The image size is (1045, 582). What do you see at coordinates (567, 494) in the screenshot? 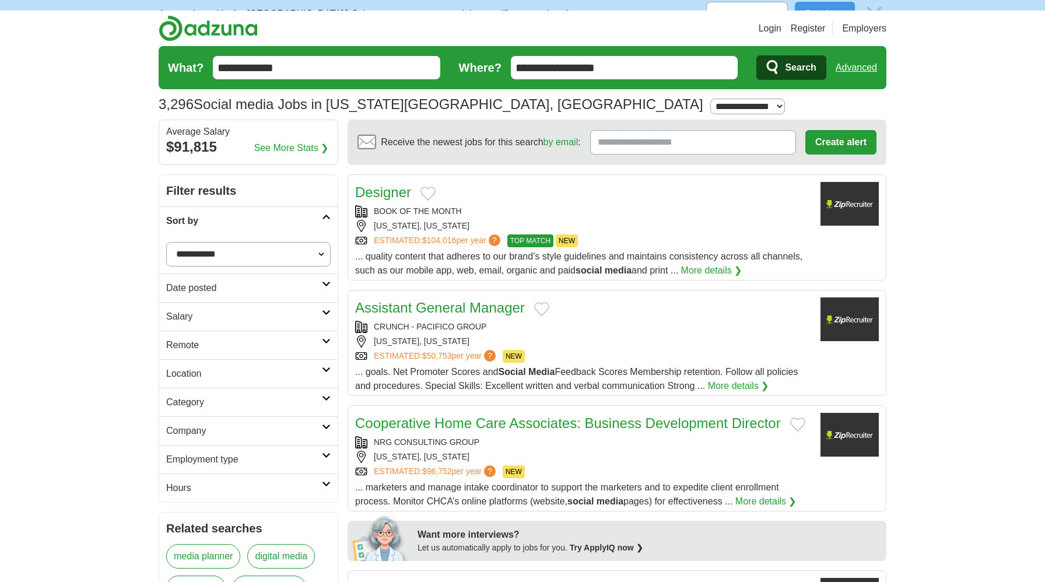
I see `span: ... marketers and manage intake coordinator to support the marketers and to expedite client enrol...` at bounding box center [567, 494].